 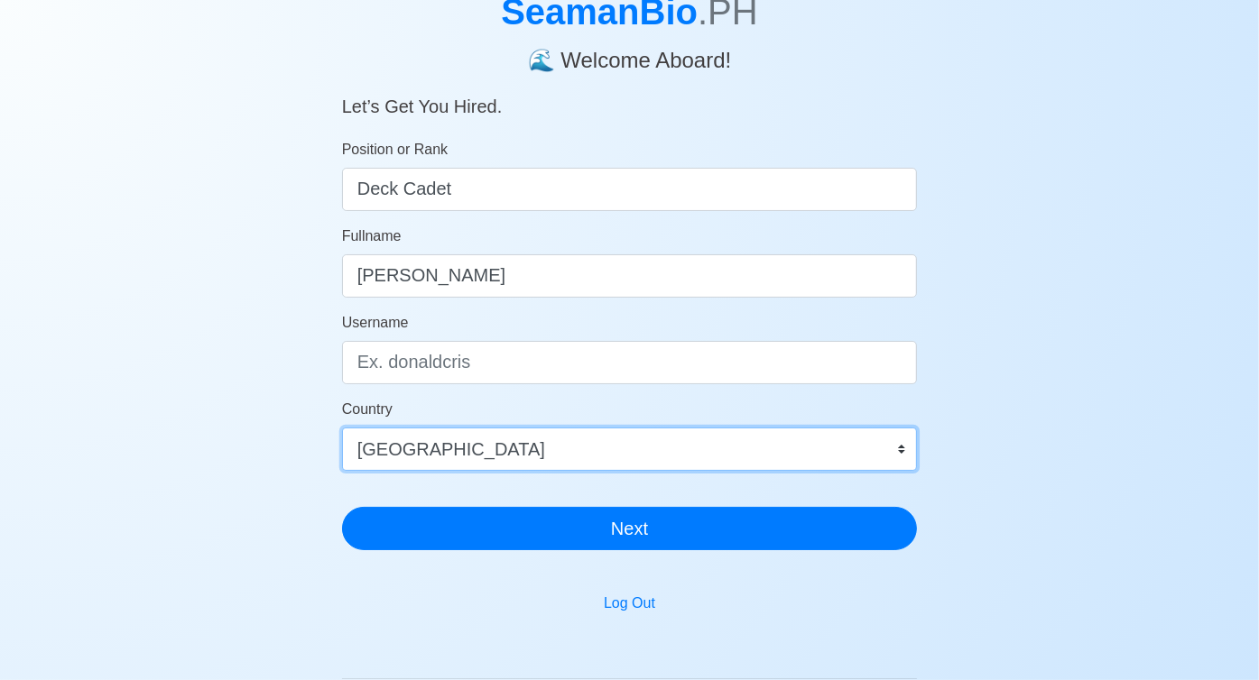 I want to click on h4: 🌊 Welcome Aboard!, so click(x=630, y=53).